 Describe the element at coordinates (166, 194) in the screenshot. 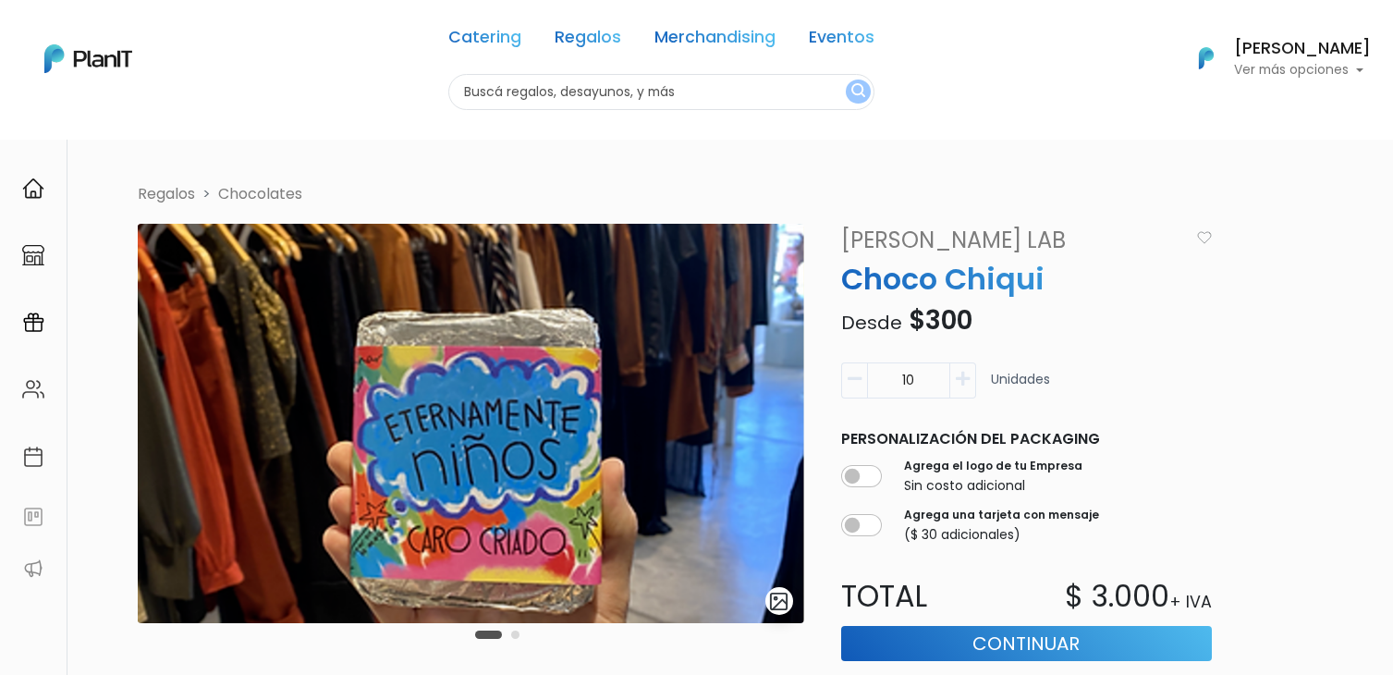

I see `li: Regalos` at that location.